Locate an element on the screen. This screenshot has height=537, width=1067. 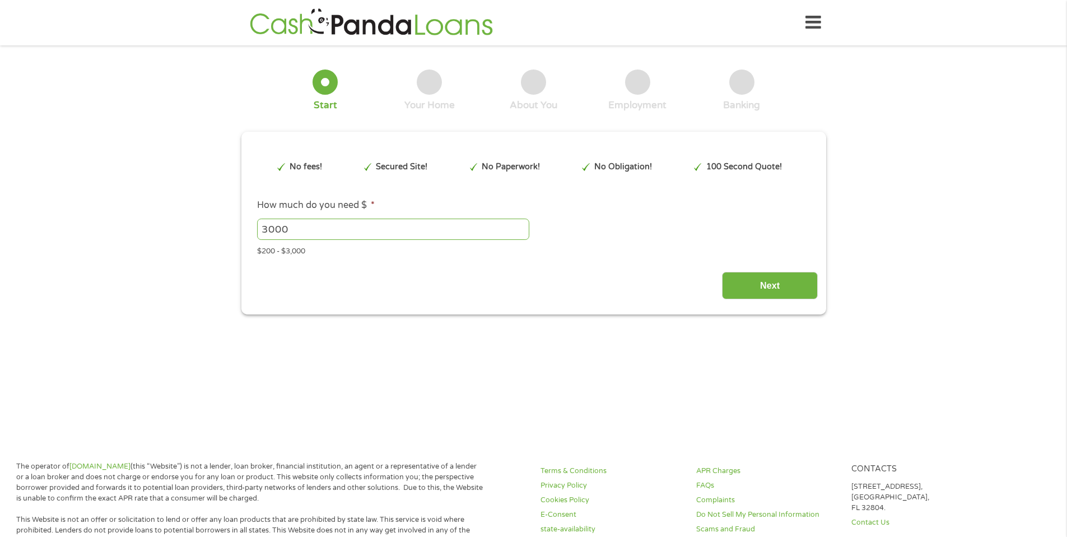
p: 100 Second Quote! is located at coordinates (744, 167).